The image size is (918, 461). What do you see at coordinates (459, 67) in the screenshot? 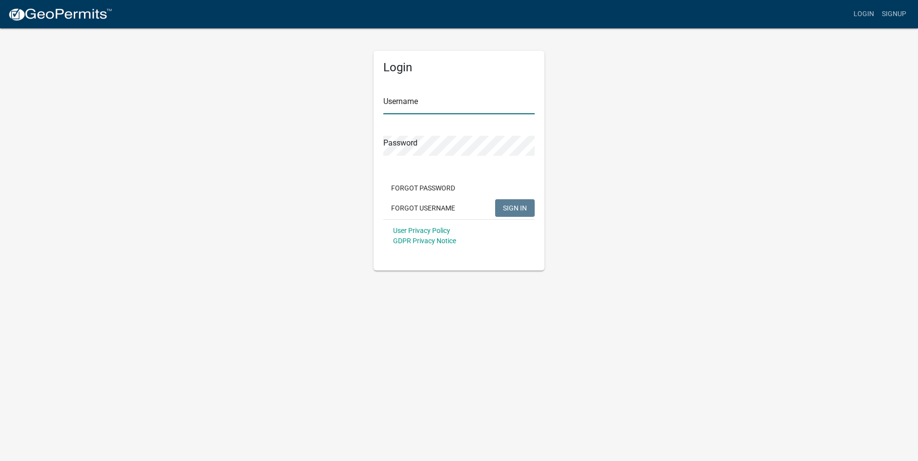
I see `h5: Login` at bounding box center [459, 67].